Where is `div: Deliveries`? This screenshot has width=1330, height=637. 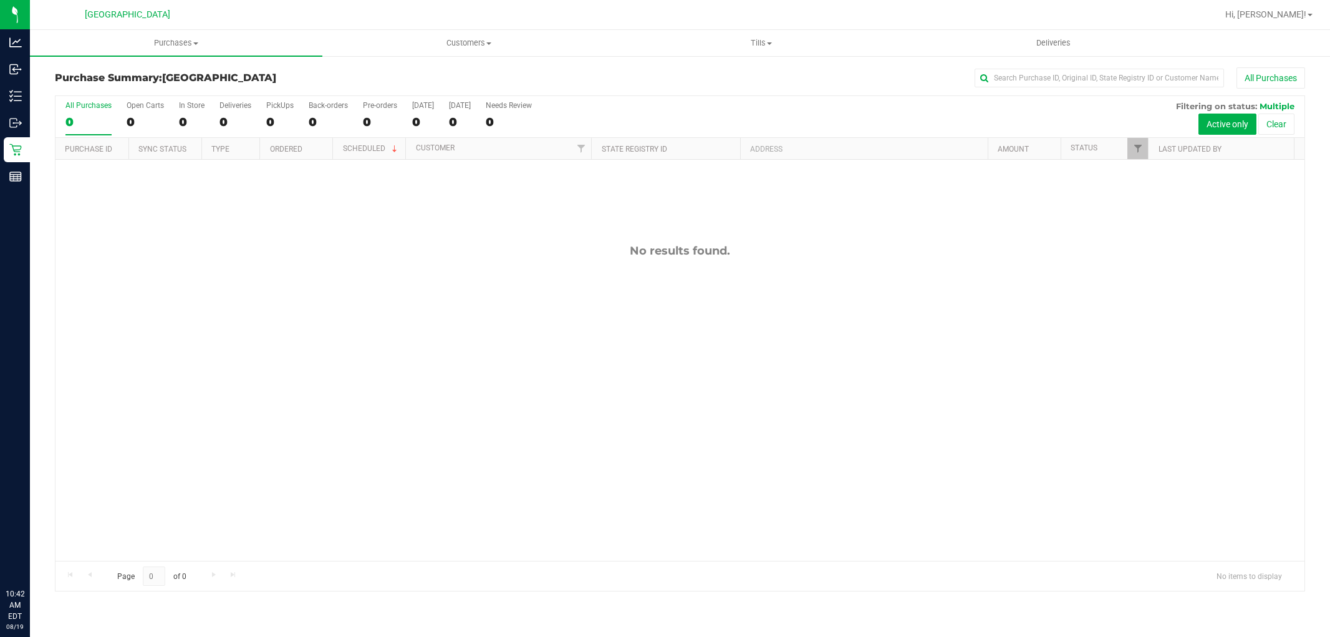
div: Deliveries is located at coordinates (235, 105).